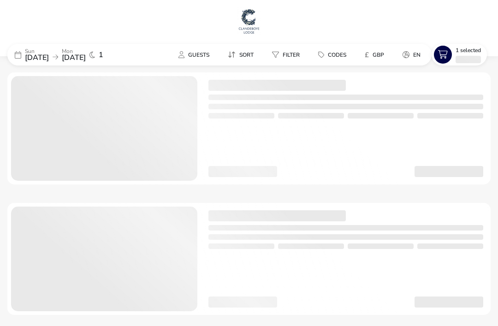  What do you see at coordinates (378, 55) in the screenshot?
I see `span: GBP` at bounding box center [378, 55].